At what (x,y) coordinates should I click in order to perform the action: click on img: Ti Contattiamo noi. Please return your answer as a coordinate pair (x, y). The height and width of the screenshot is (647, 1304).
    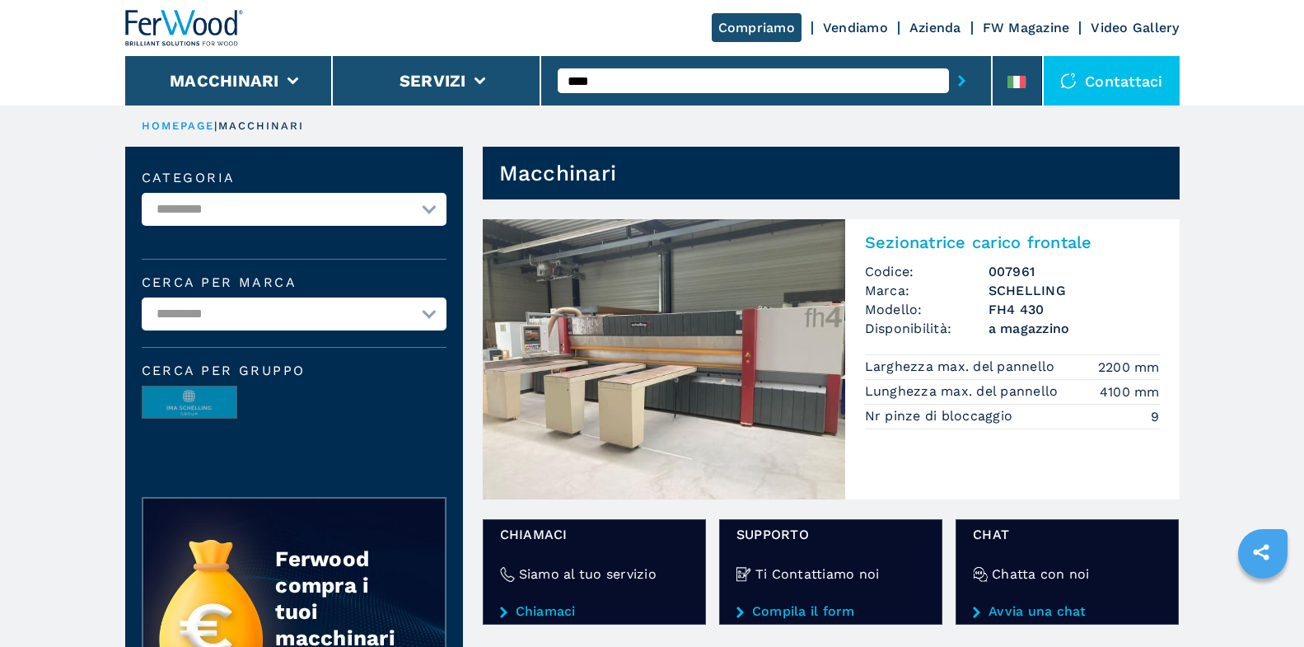
    Looking at the image, I should click on (744, 574).